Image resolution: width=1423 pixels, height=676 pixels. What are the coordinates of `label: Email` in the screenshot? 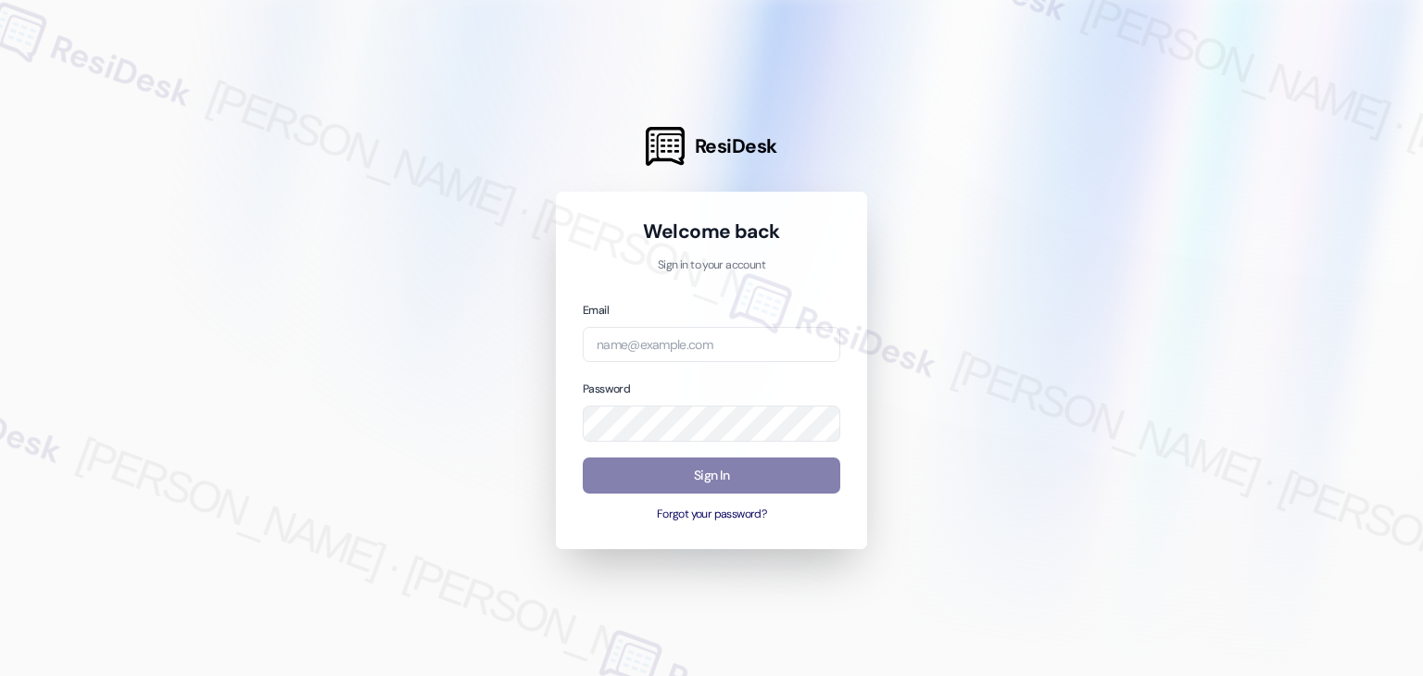 It's located at (596, 310).